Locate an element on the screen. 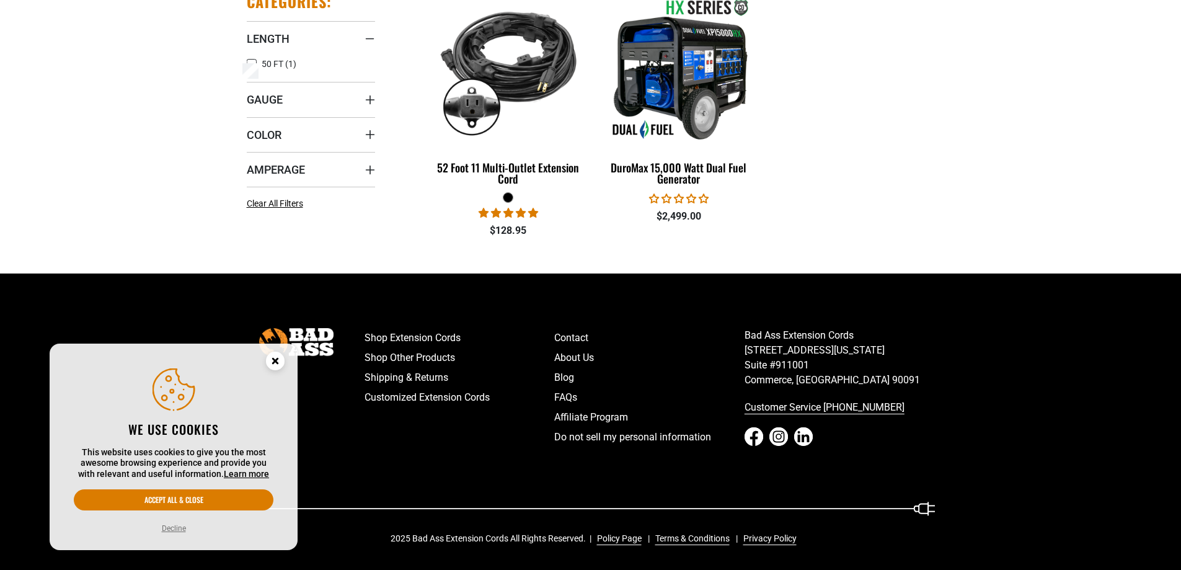 This screenshot has height=570, width=1181. a: Shop Other Products is located at coordinates (459, 358).